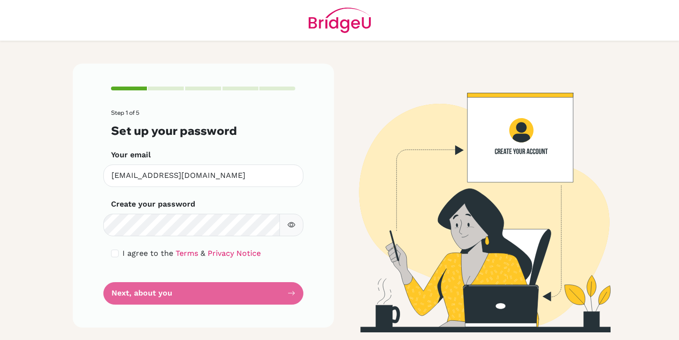  What do you see at coordinates (203, 131) in the screenshot?
I see `h3: Set up your password` at bounding box center [203, 131].